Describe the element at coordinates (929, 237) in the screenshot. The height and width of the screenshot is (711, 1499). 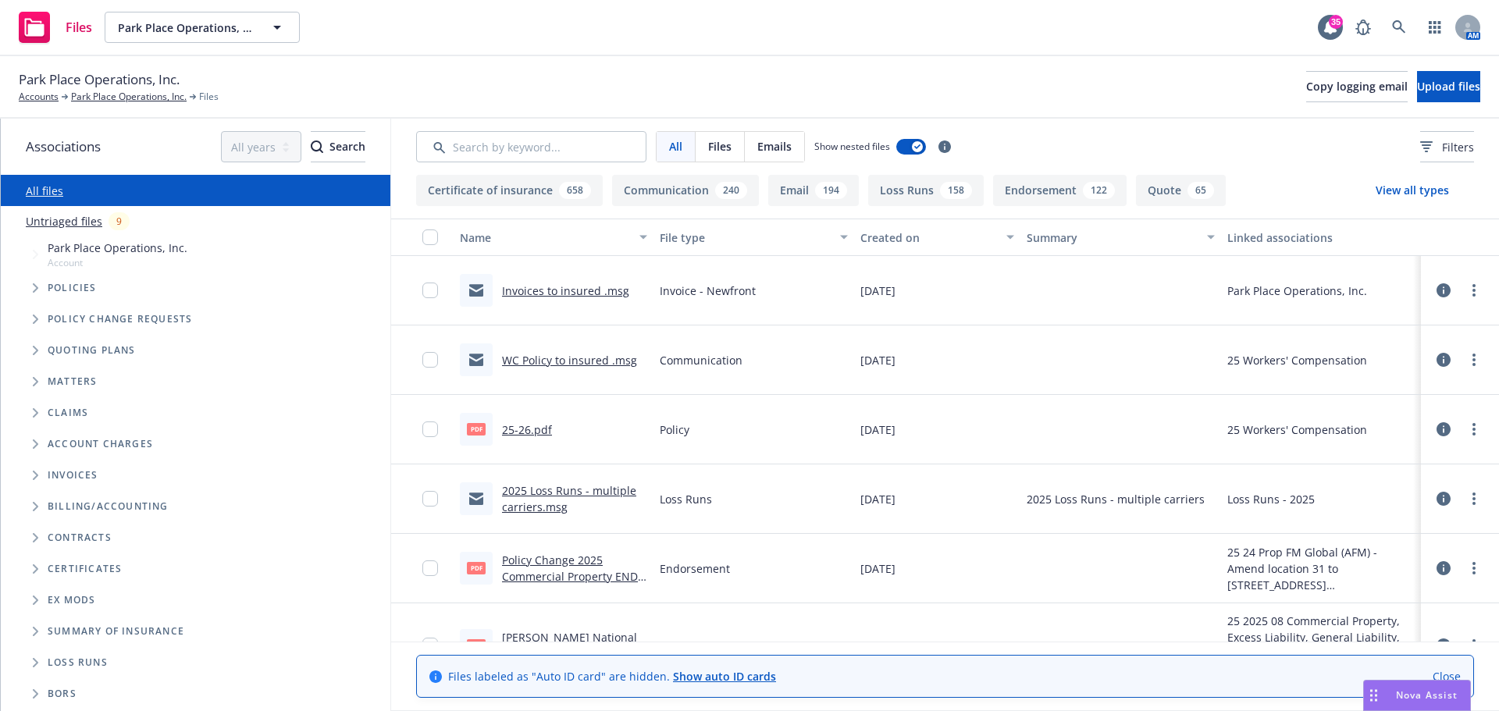
I see `div: Created on` at that location.